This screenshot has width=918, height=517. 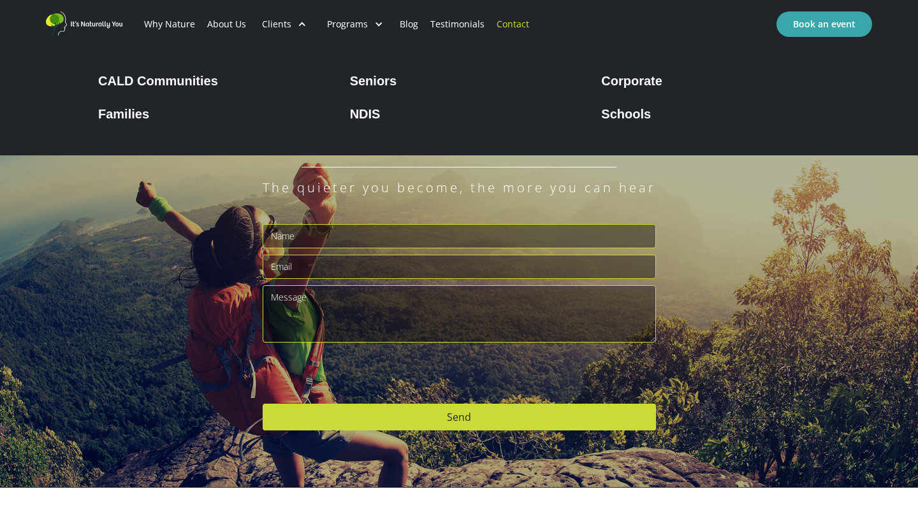 I want to click on a: Testimonials, so click(x=458, y=24).